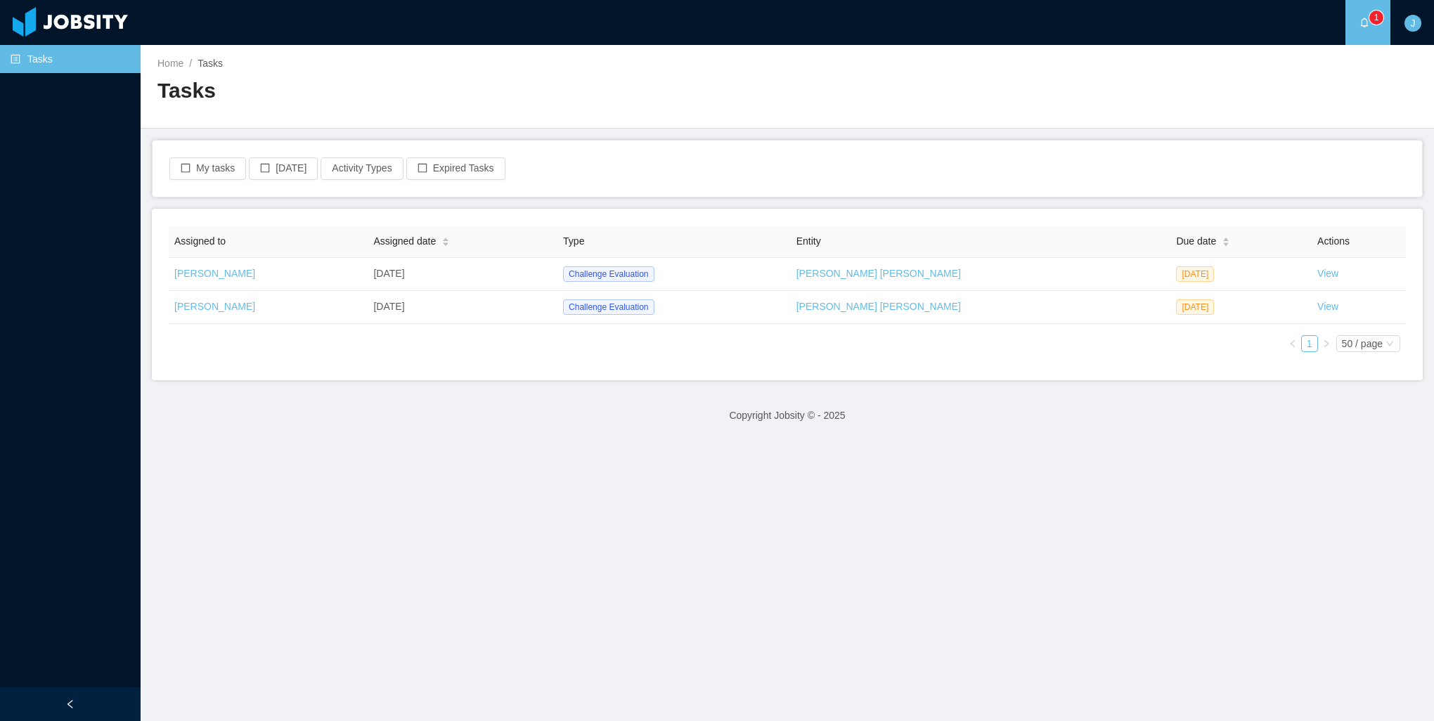 This screenshot has height=721, width=1434. Describe the element at coordinates (808, 241) in the screenshot. I see `span: Entity` at that location.